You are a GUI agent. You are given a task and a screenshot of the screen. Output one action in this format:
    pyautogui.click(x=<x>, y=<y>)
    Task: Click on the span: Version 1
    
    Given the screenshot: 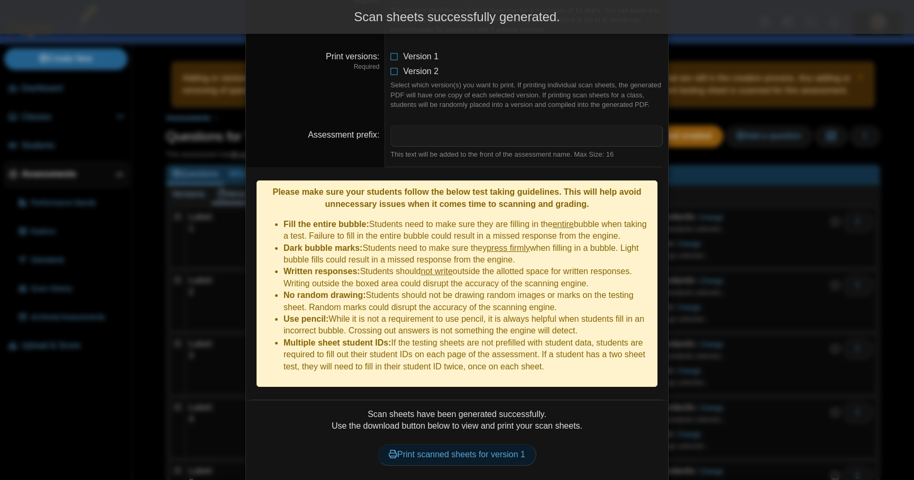 What is the action you would take?
    pyautogui.click(x=421, y=56)
    